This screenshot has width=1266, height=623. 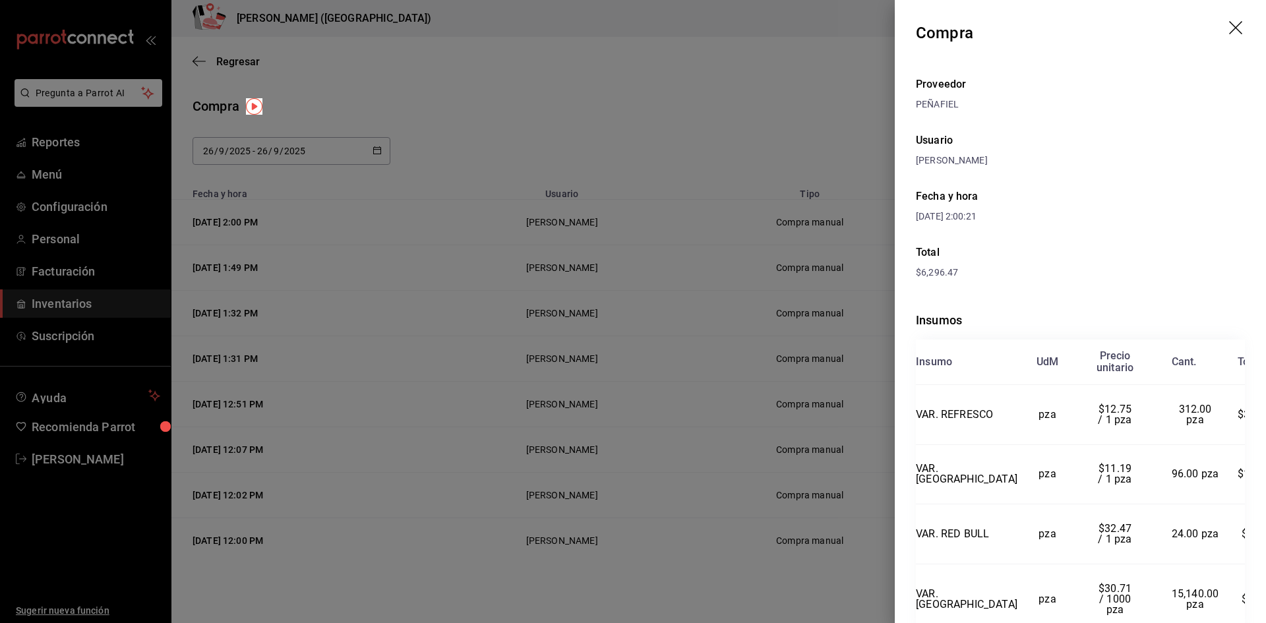 What do you see at coordinates (1237, 29) in the screenshot?
I see `button: drag` at bounding box center [1237, 29].